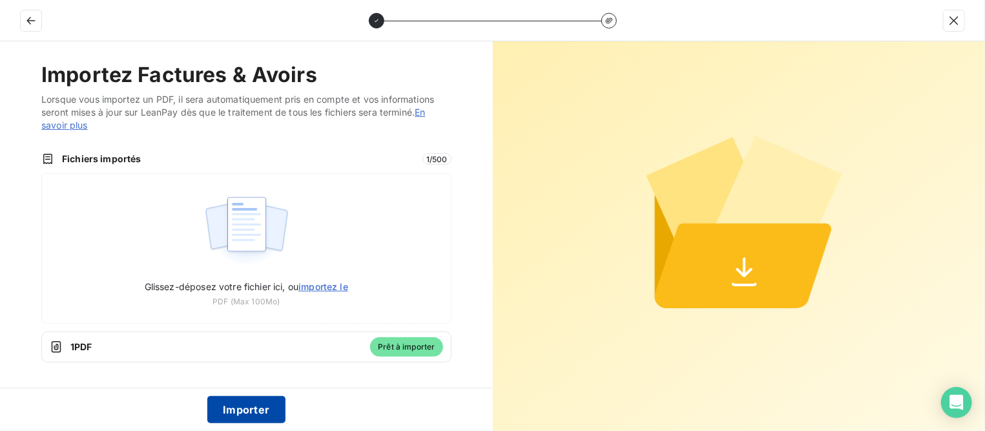 The width and height of the screenshot is (985, 431). I want to click on span: PDF (Max 100Mo), so click(246, 301).